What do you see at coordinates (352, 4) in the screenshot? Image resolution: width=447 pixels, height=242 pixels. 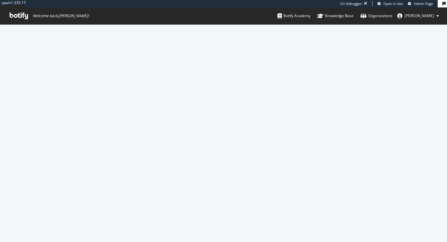 I see `div: Viz Debugger:` at bounding box center [352, 4].